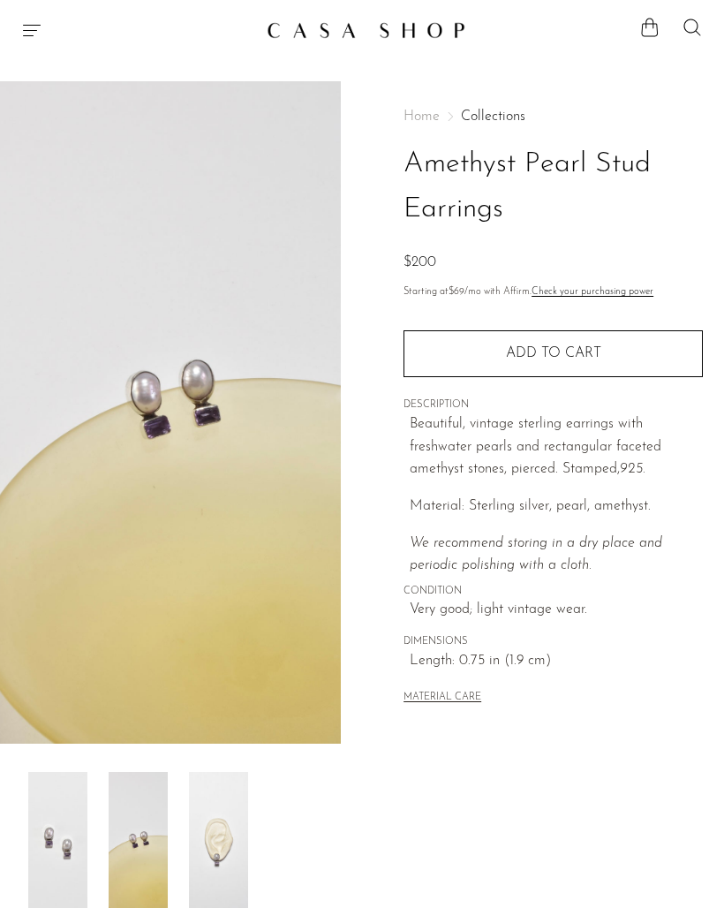 This screenshot has height=908, width=724. Describe the element at coordinates (421, 117) in the screenshot. I see `span: Home` at that location.